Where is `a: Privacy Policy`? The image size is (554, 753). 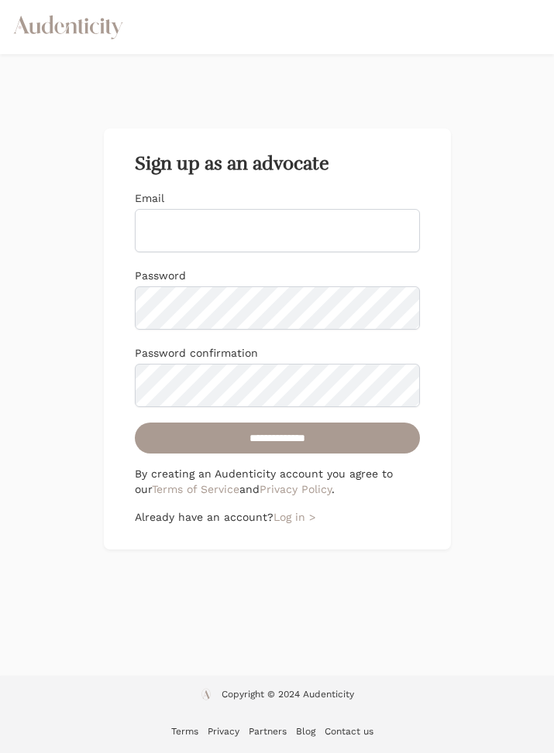
a: Privacy Policy is located at coordinates (295, 489).